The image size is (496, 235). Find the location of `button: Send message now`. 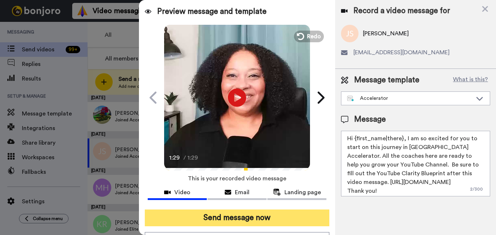

button: Send message now is located at coordinates (237, 218).